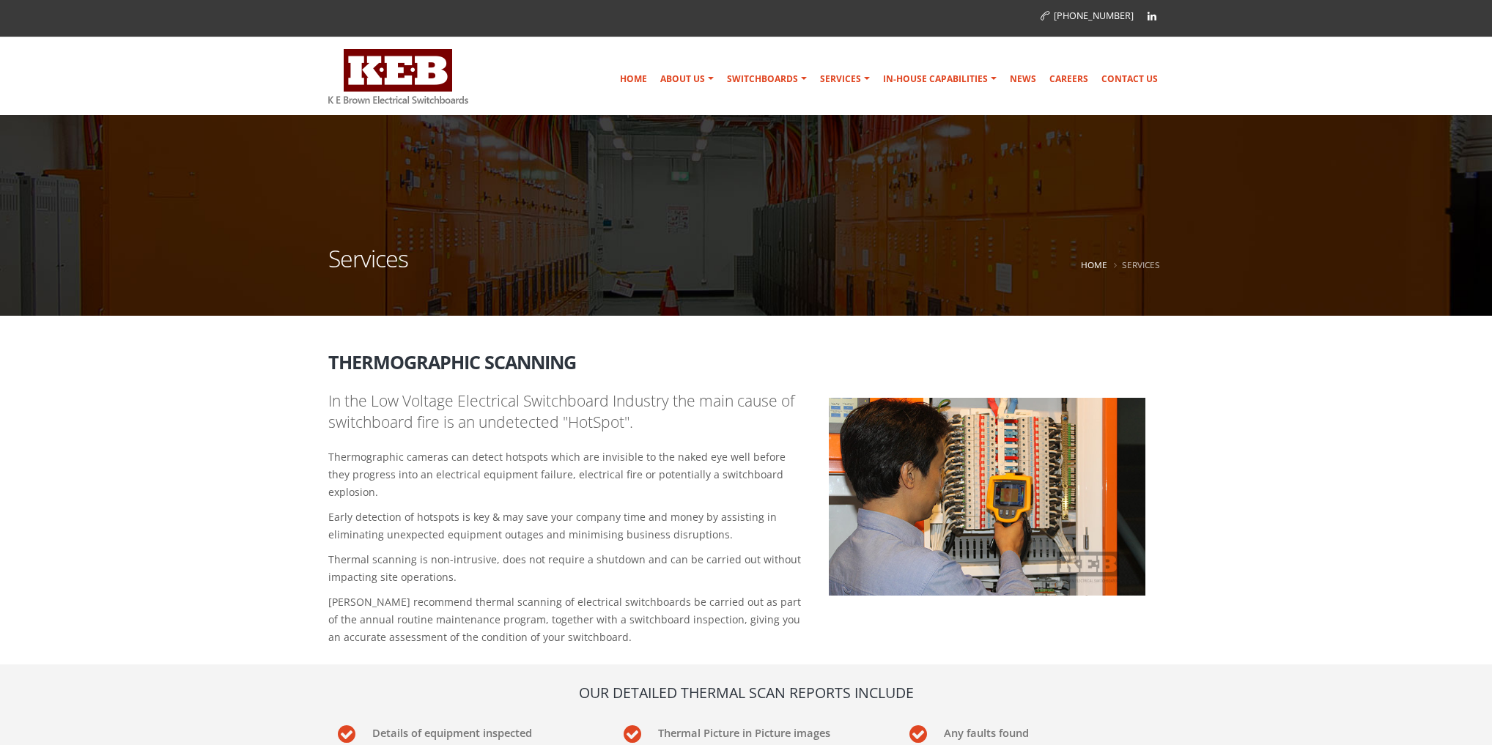 This screenshot has width=1492, height=745. Describe the element at coordinates (567, 569) in the screenshot. I see `p: Thermal scanning is non-intrusive, does not require a shutdown and can be carried out without imp...` at that location.